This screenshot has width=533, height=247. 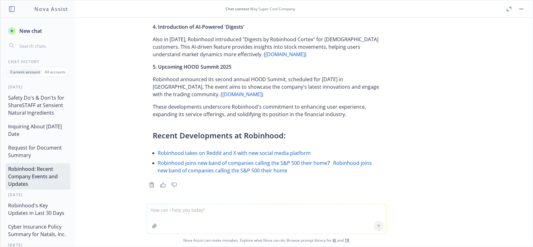 I want to click on button: Robinhood's Key Updates in Last 30 Days, so click(x=38, y=209).